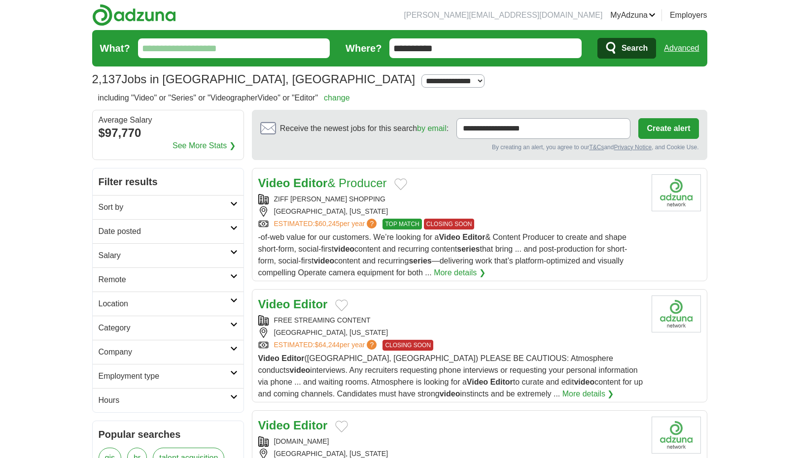  What do you see at coordinates (168, 435) in the screenshot?
I see `h2: Popular searches` at bounding box center [168, 435].